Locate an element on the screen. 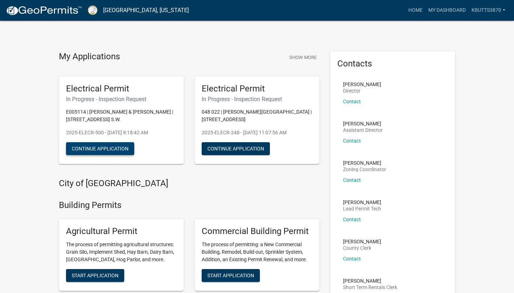 Image resolution: width=514 pixels, height=293 pixels. h5: Contacts is located at coordinates (393, 64).